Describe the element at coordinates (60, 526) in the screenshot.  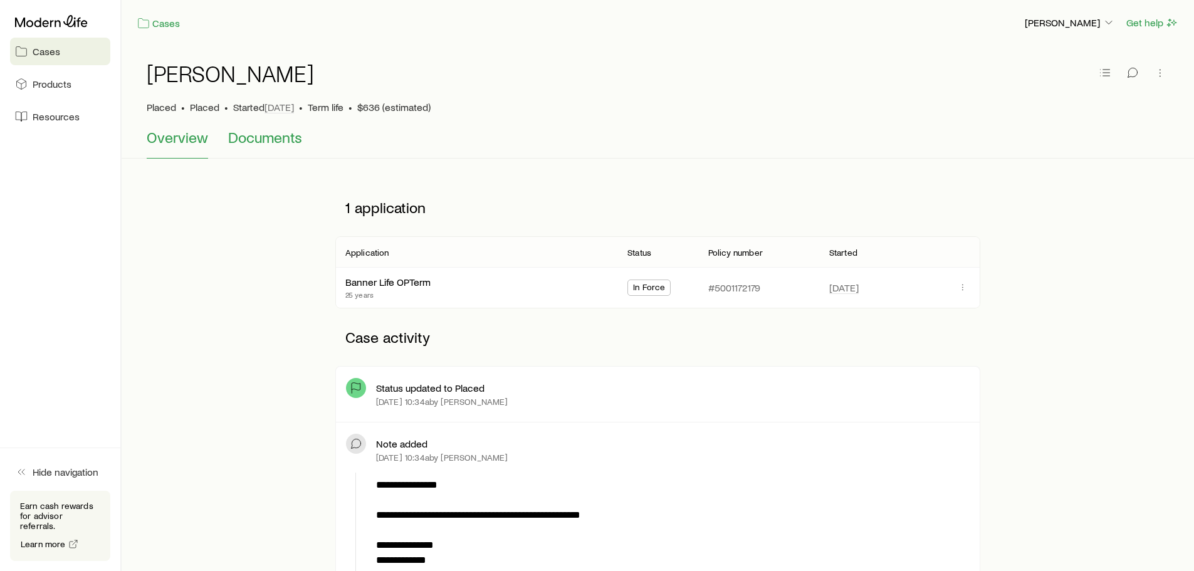
I see `div: Earn cash rewards for advisor referrals.Learn more` at that location.